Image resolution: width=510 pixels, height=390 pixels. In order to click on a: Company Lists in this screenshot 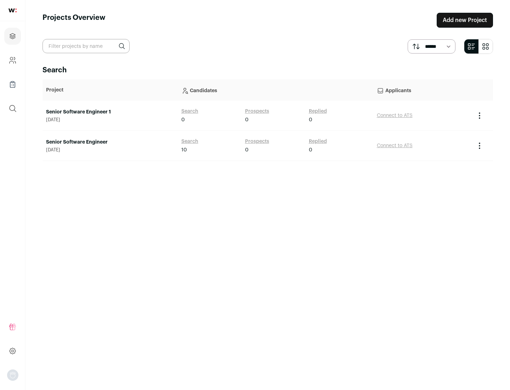, I will do `click(12, 84)`.